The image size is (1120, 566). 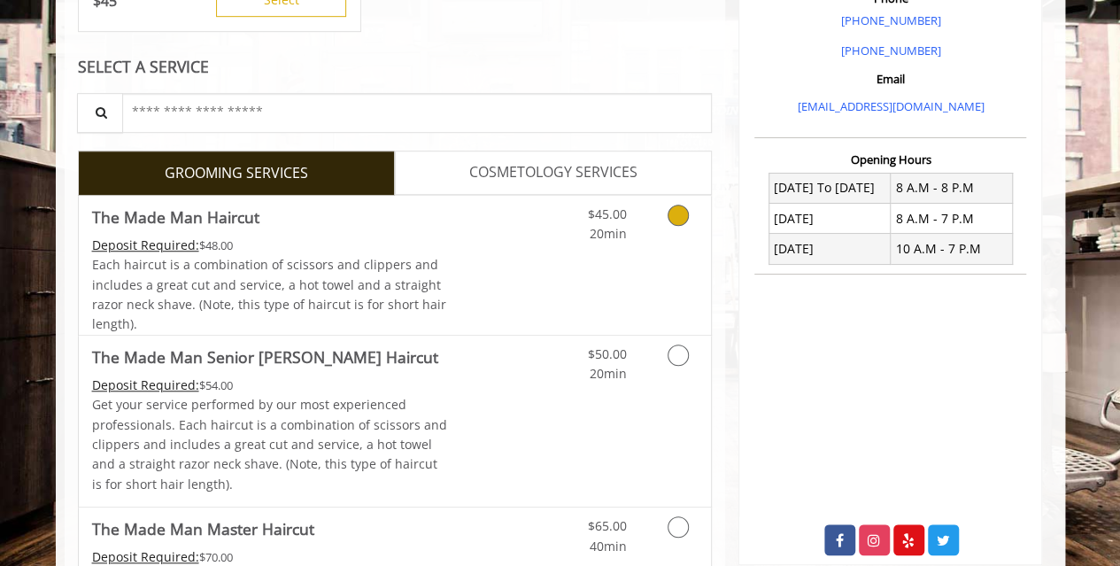 What do you see at coordinates (236, 174) in the screenshot?
I see `span: GROOMING SERVICES` at bounding box center [236, 174].